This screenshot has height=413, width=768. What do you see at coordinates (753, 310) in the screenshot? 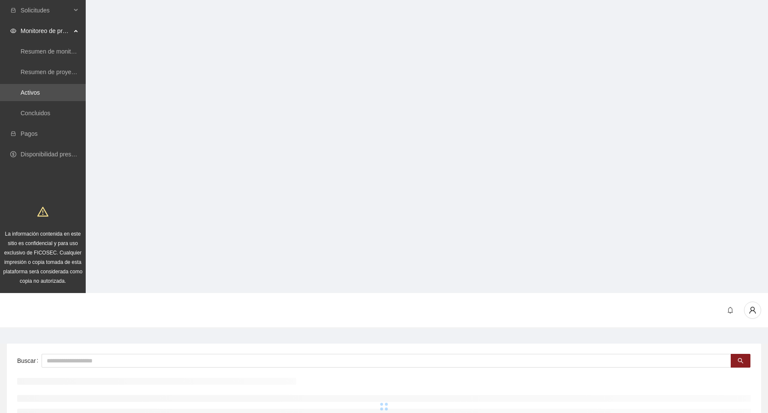
I see `span: user` at bounding box center [753, 310].